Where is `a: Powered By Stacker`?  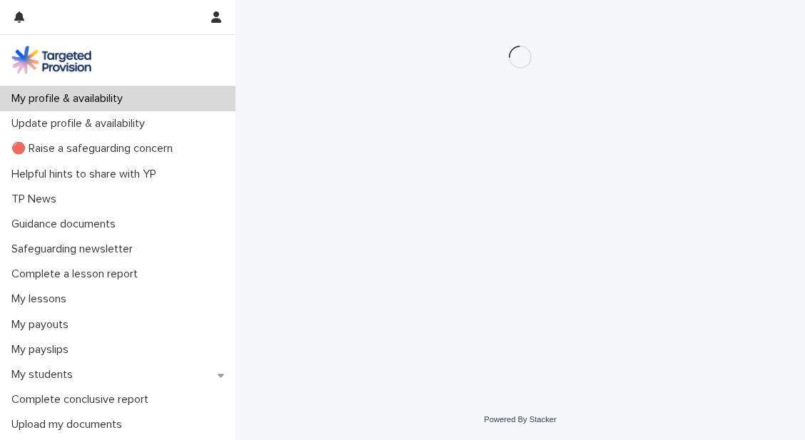 a: Powered By Stacker is located at coordinates (519, 420).